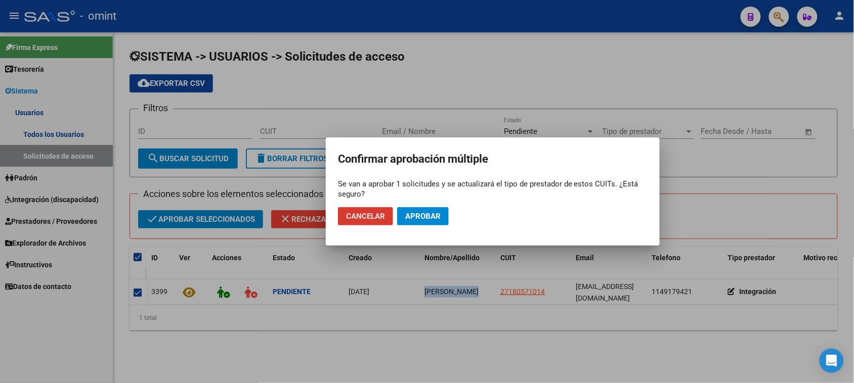 Image resolution: width=854 pixels, height=383 pixels. I want to click on span: Aprobar, so click(423, 217).